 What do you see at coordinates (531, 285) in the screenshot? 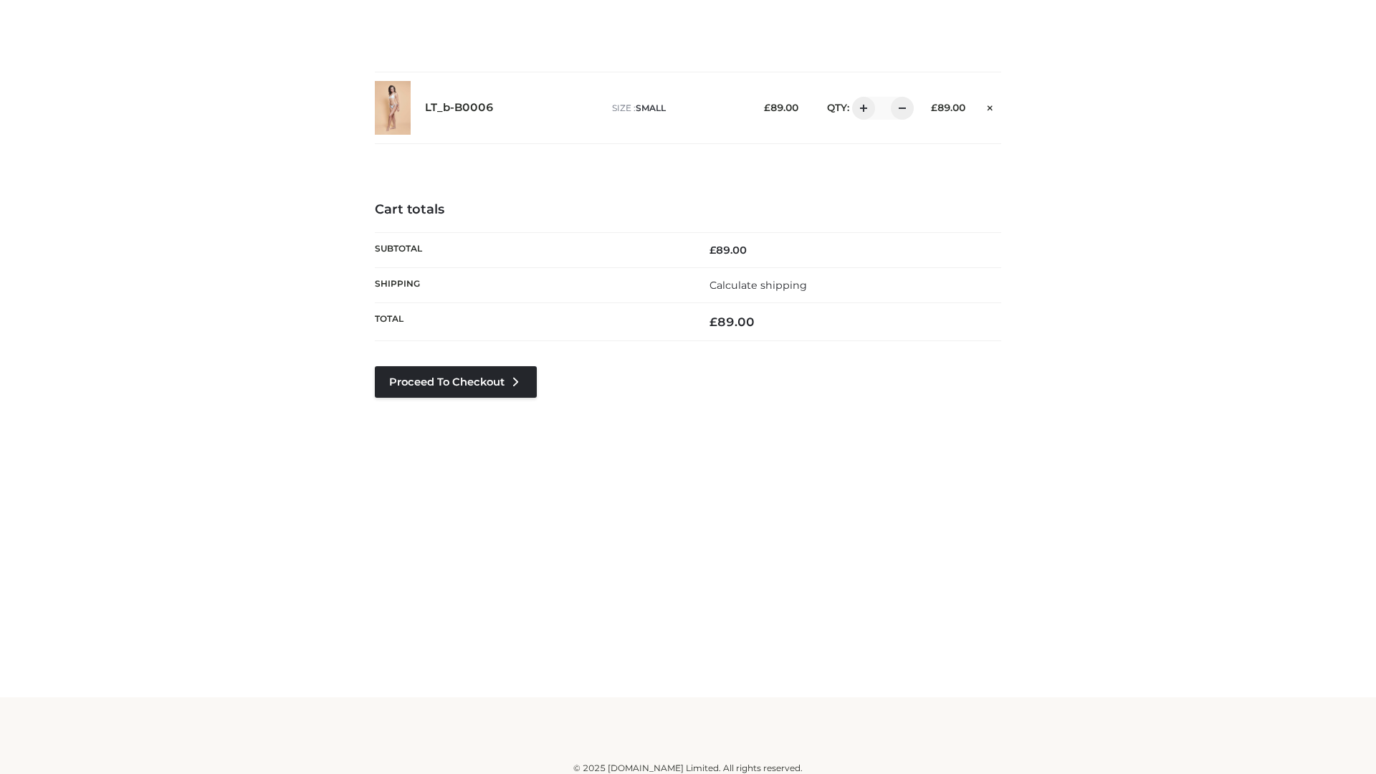
I see `th: Shipping` at bounding box center [531, 285].